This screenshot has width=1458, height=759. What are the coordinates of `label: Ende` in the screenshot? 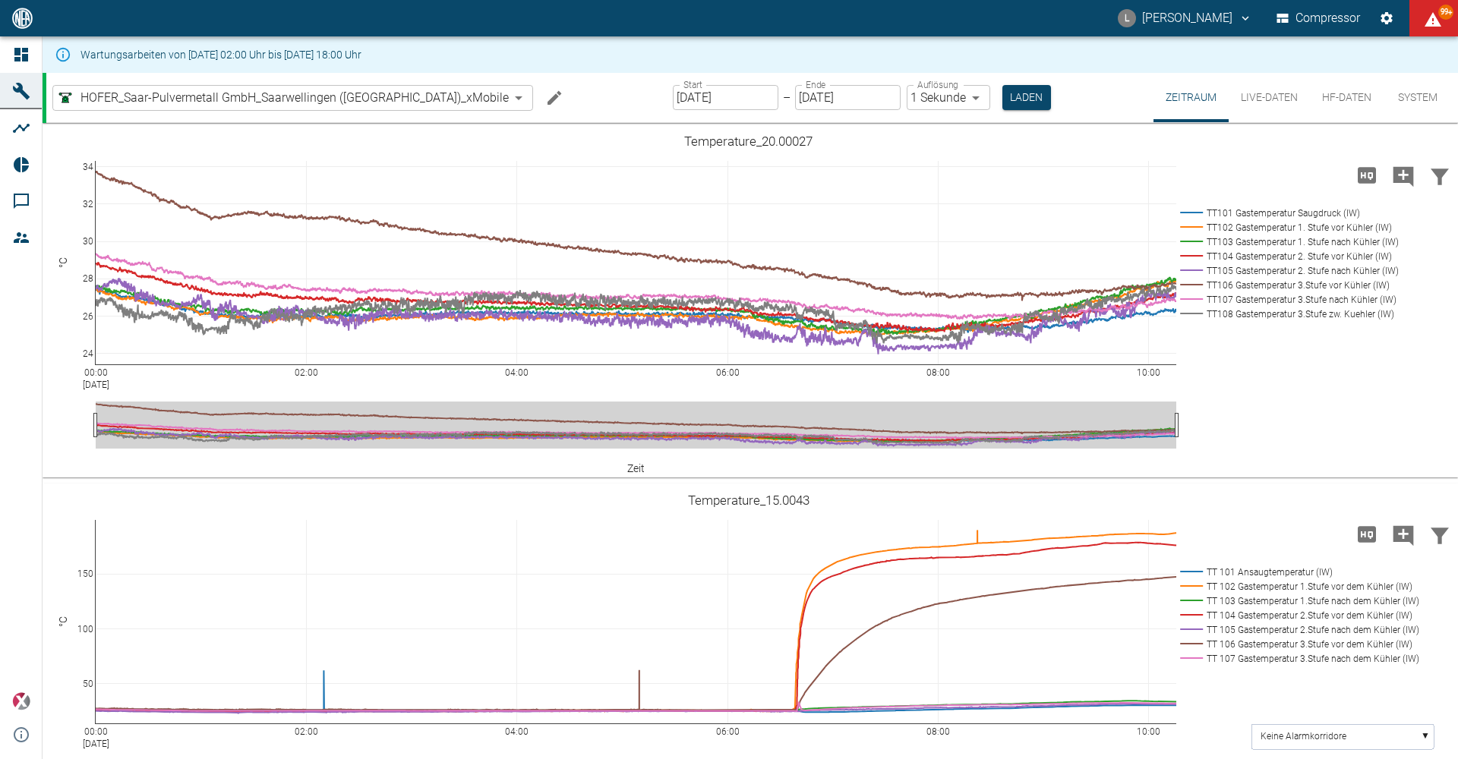 It's located at (816, 84).